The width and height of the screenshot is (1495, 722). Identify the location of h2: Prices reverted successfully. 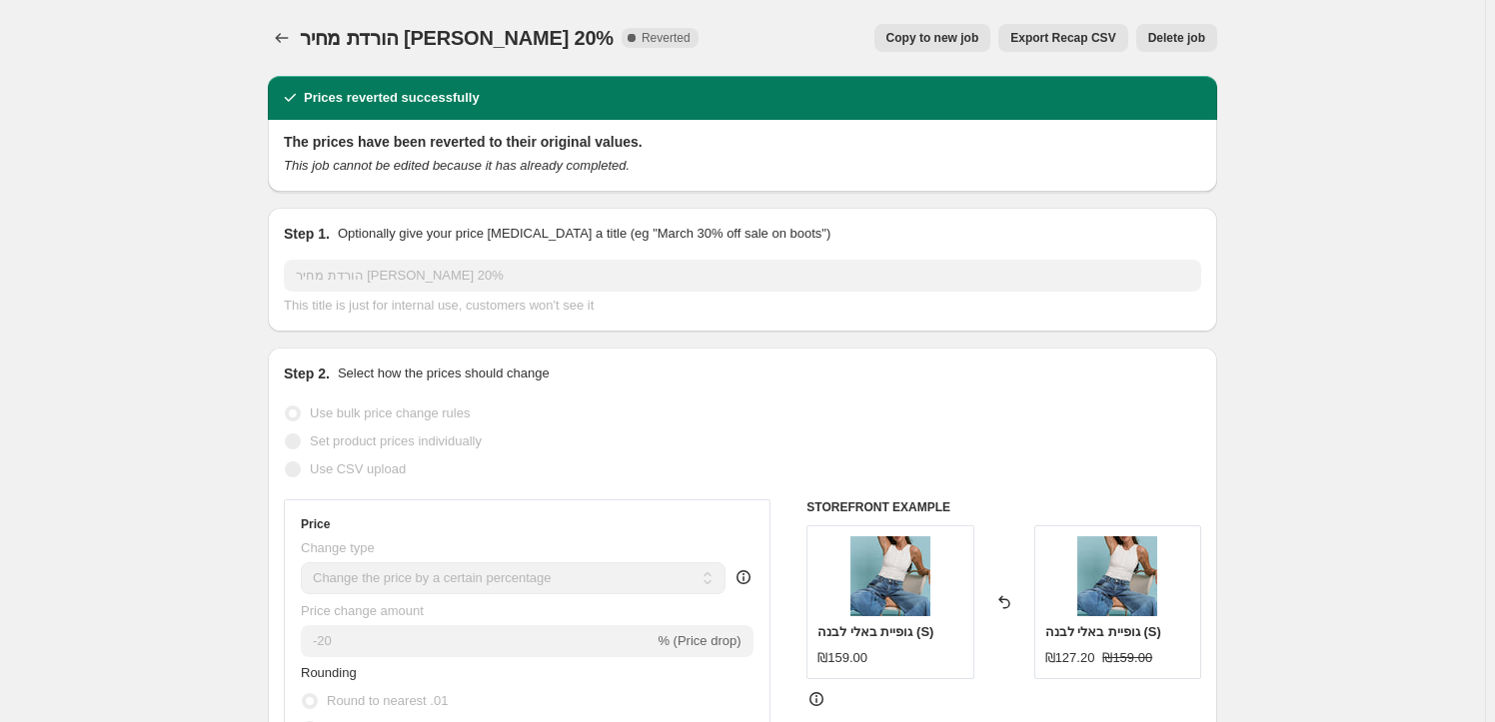
(392, 98).